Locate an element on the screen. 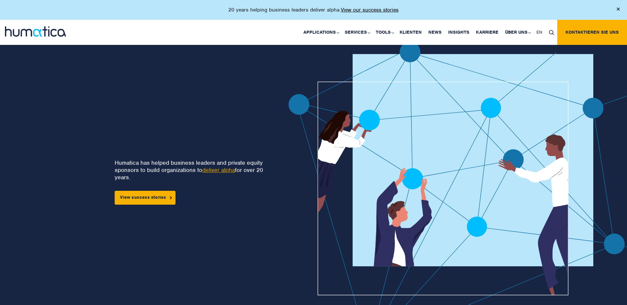 This screenshot has height=305, width=627. a: Klienten is located at coordinates (410, 32).